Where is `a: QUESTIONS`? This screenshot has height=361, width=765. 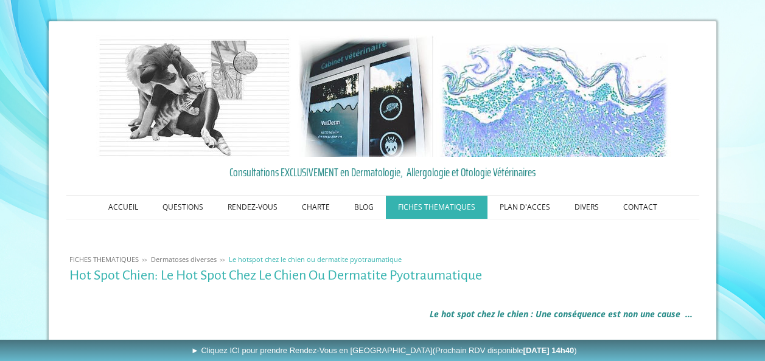
a: QUESTIONS is located at coordinates (183, 207).